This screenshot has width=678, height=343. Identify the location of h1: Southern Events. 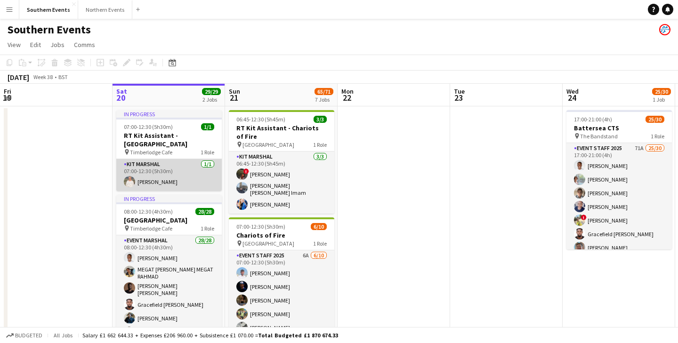
(49, 30).